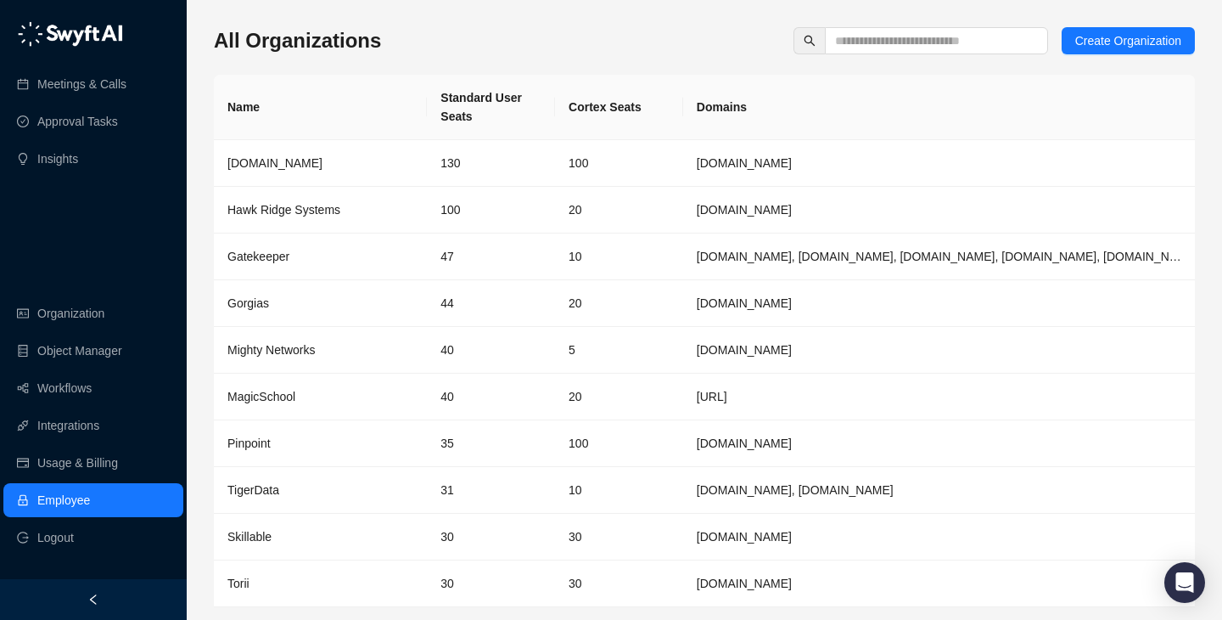 Image resolution: width=1222 pixels, height=620 pixels. Describe the element at coordinates (1128, 41) in the screenshot. I see `button: Create Organization` at that location.